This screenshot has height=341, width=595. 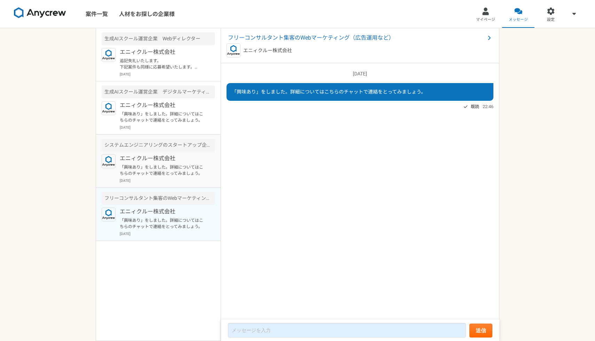 What do you see at coordinates (551, 20) in the screenshot?
I see `span: 設定` at bounding box center [551, 20].